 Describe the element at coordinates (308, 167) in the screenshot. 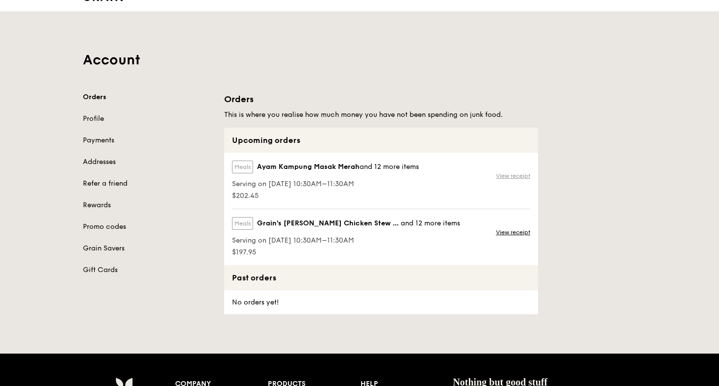

I see `span: Ayam Kampung Masak Merah` at that location.